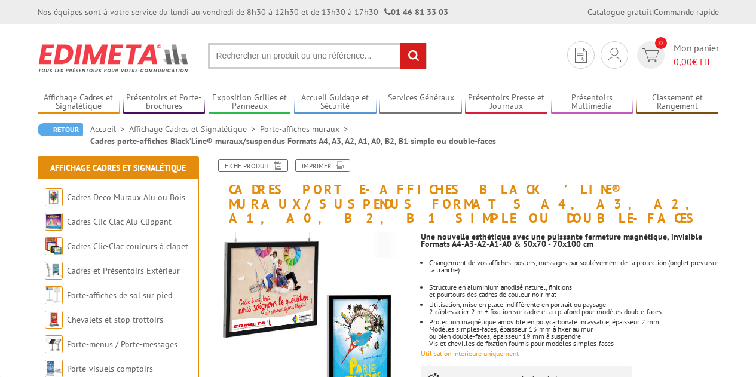  I want to click on a: Chevalets et stop trottoirs, so click(115, 320).